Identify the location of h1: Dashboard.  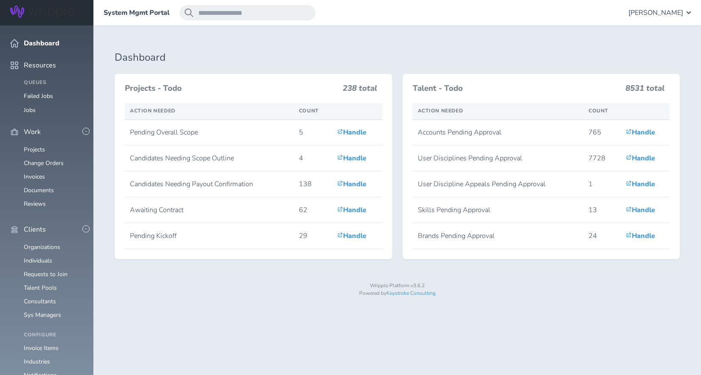
(397, 58).